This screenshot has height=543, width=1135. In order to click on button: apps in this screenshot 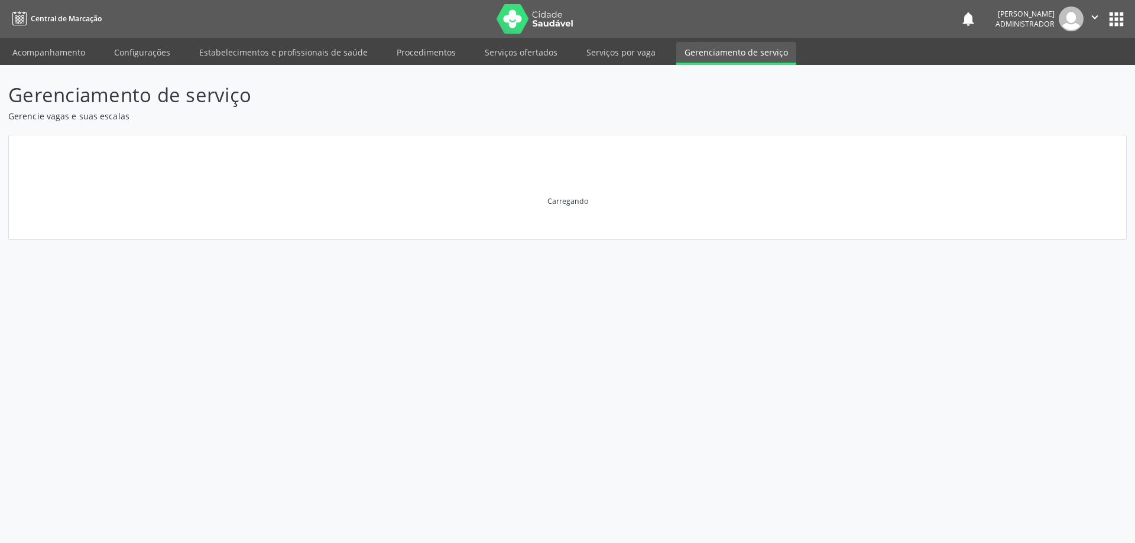, I will do `click(1116, 19)`.